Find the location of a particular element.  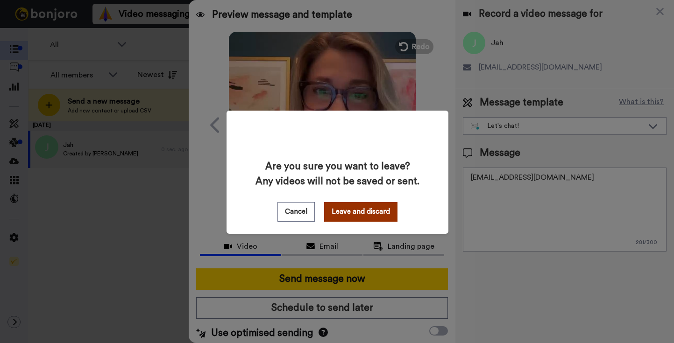

div: message notification from Grant, 3d ago. Hi Leanne, Boost your view rates with automatic re-sends... is located at coordinates (93, 35).